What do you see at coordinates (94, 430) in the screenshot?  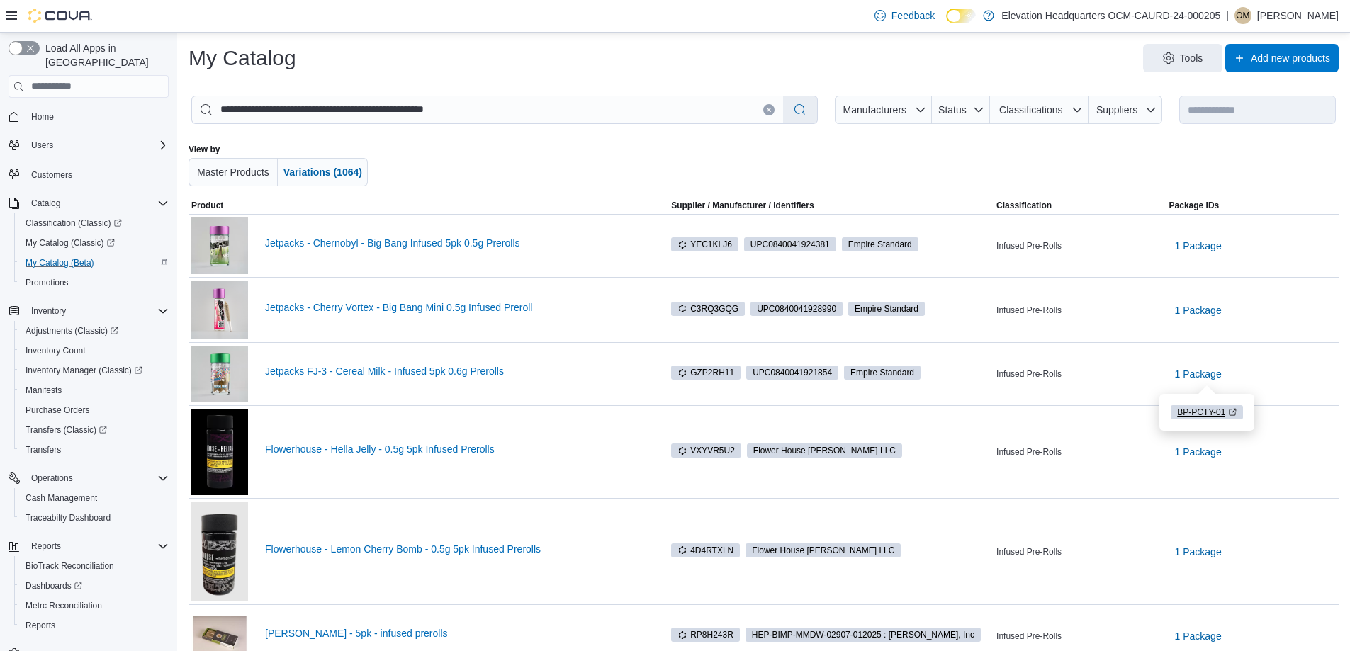 I see `span: Transfers (Classic)` at bounding box center [94, 430].